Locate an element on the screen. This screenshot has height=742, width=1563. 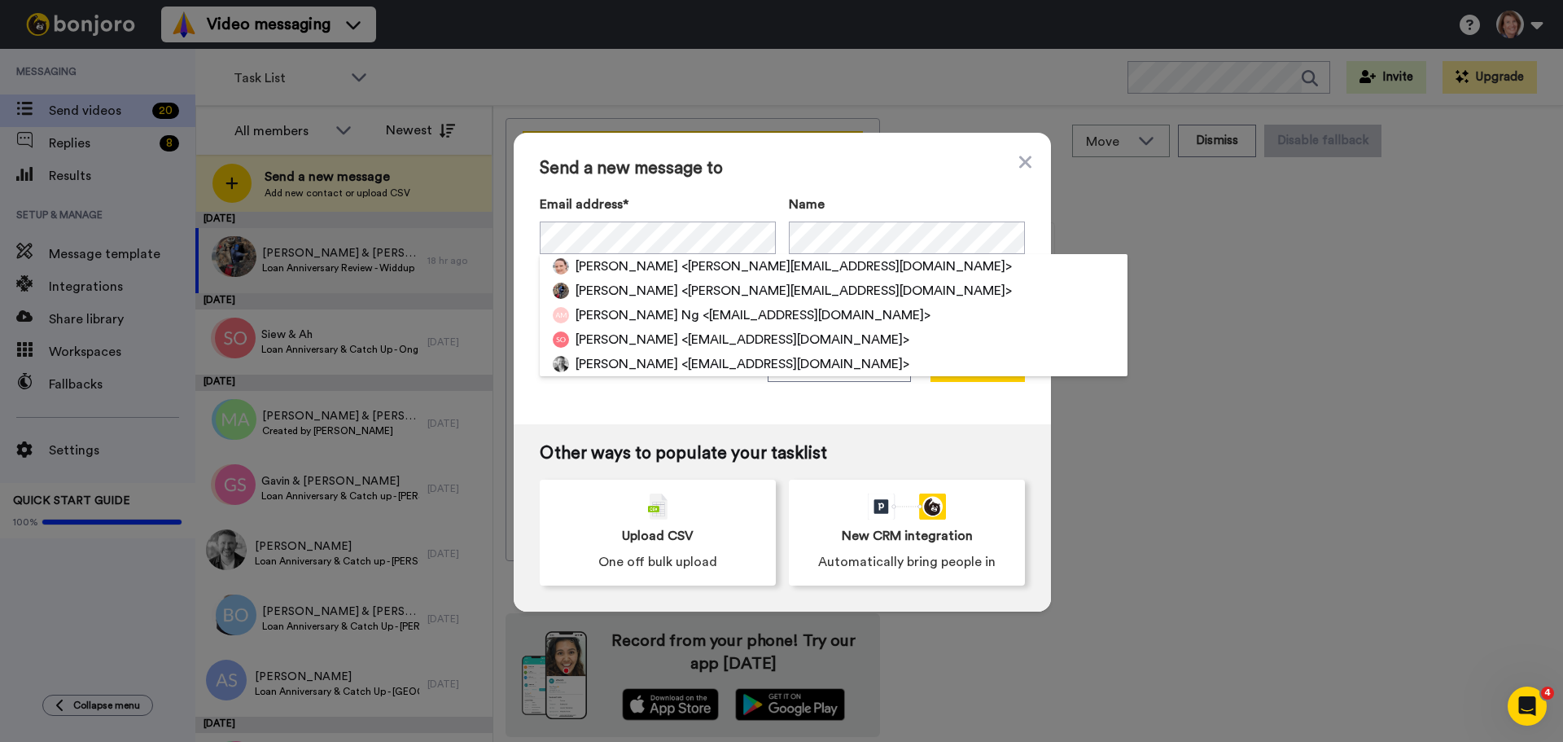
label: Email address* is located at coordinates (658, 204).